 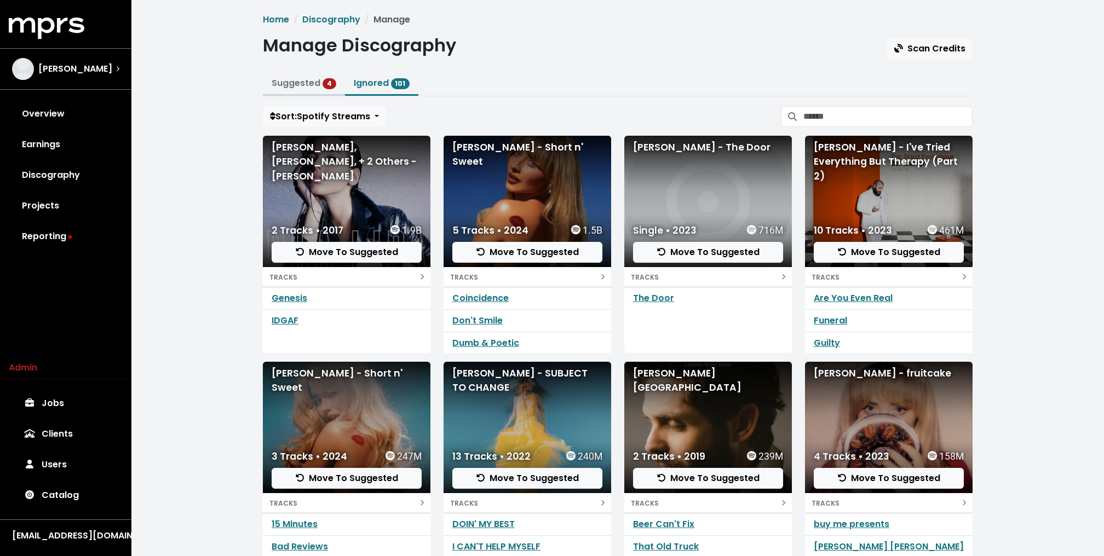 I want to click on div: 461M, so click(x=946, y=231).